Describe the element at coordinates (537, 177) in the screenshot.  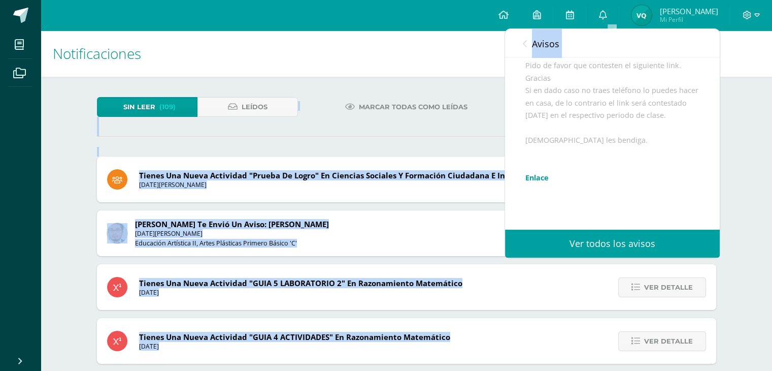
I see `a: Enlace` at that location.